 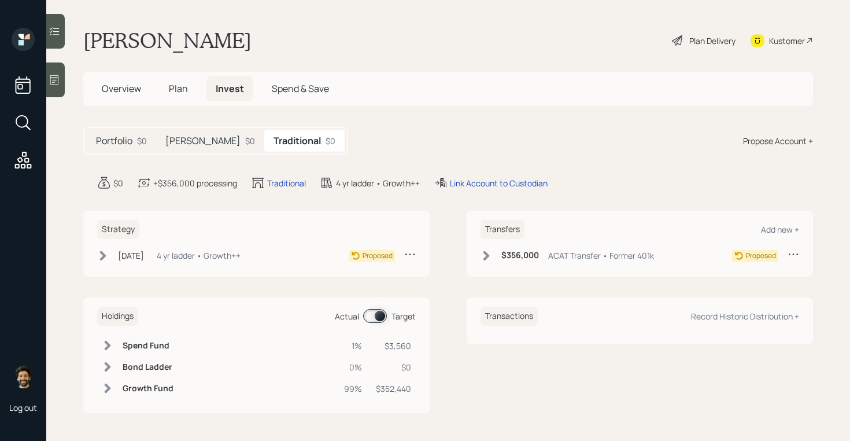 What do you see at coordinates (712, 40) in the screenshot?
I see `div: Plan Delivery` at bounding box center [712, 40].